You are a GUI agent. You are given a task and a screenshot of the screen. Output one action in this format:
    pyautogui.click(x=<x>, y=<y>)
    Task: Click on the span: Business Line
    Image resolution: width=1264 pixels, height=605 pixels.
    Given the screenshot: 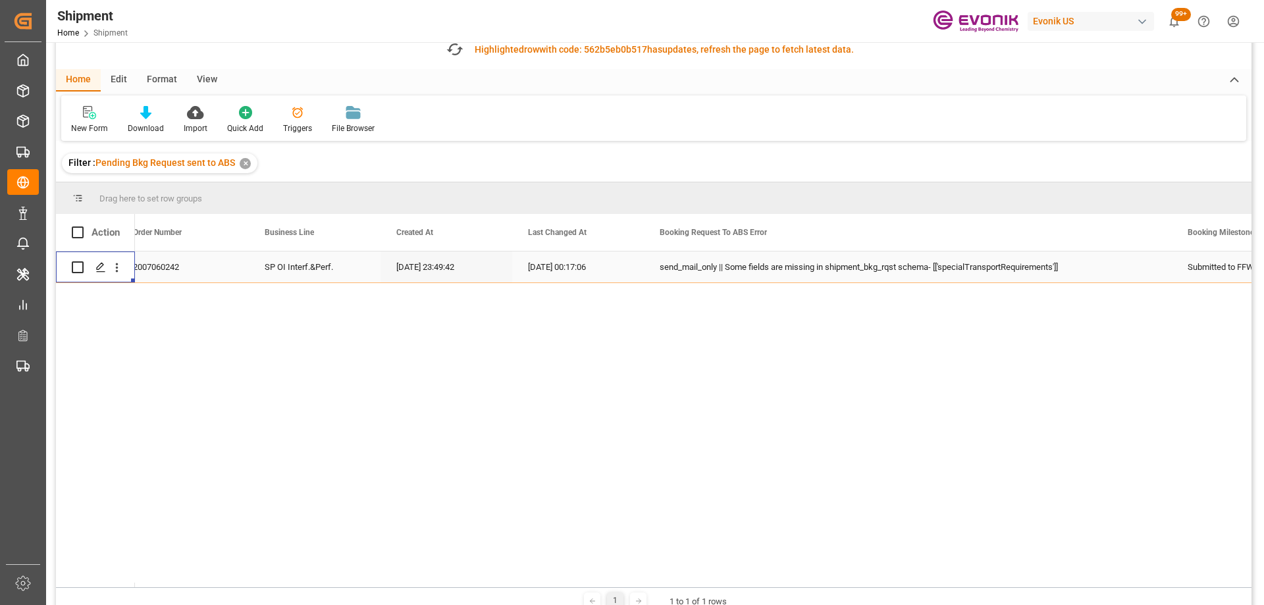 What is the action you would take?
    pyautogui.click(x=289, y=232)
    